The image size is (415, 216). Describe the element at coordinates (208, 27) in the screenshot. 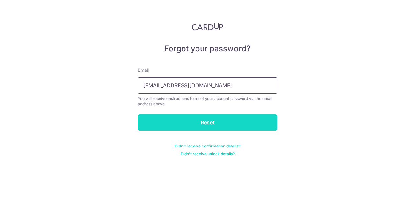

I see `img: CardUp Logo` at that location.